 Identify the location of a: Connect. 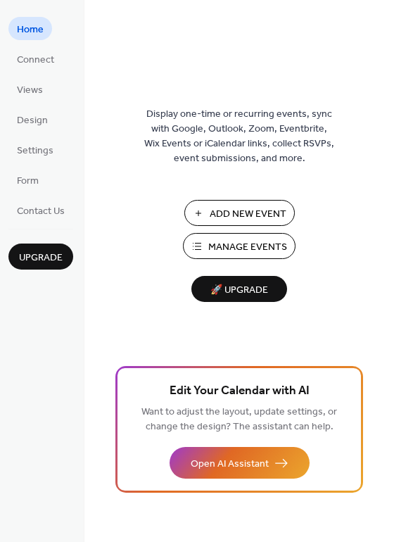
(35, 58).